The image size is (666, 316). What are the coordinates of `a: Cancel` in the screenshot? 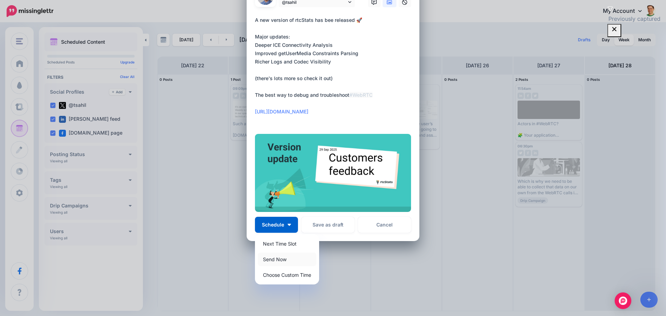 It's located at (384, 225).